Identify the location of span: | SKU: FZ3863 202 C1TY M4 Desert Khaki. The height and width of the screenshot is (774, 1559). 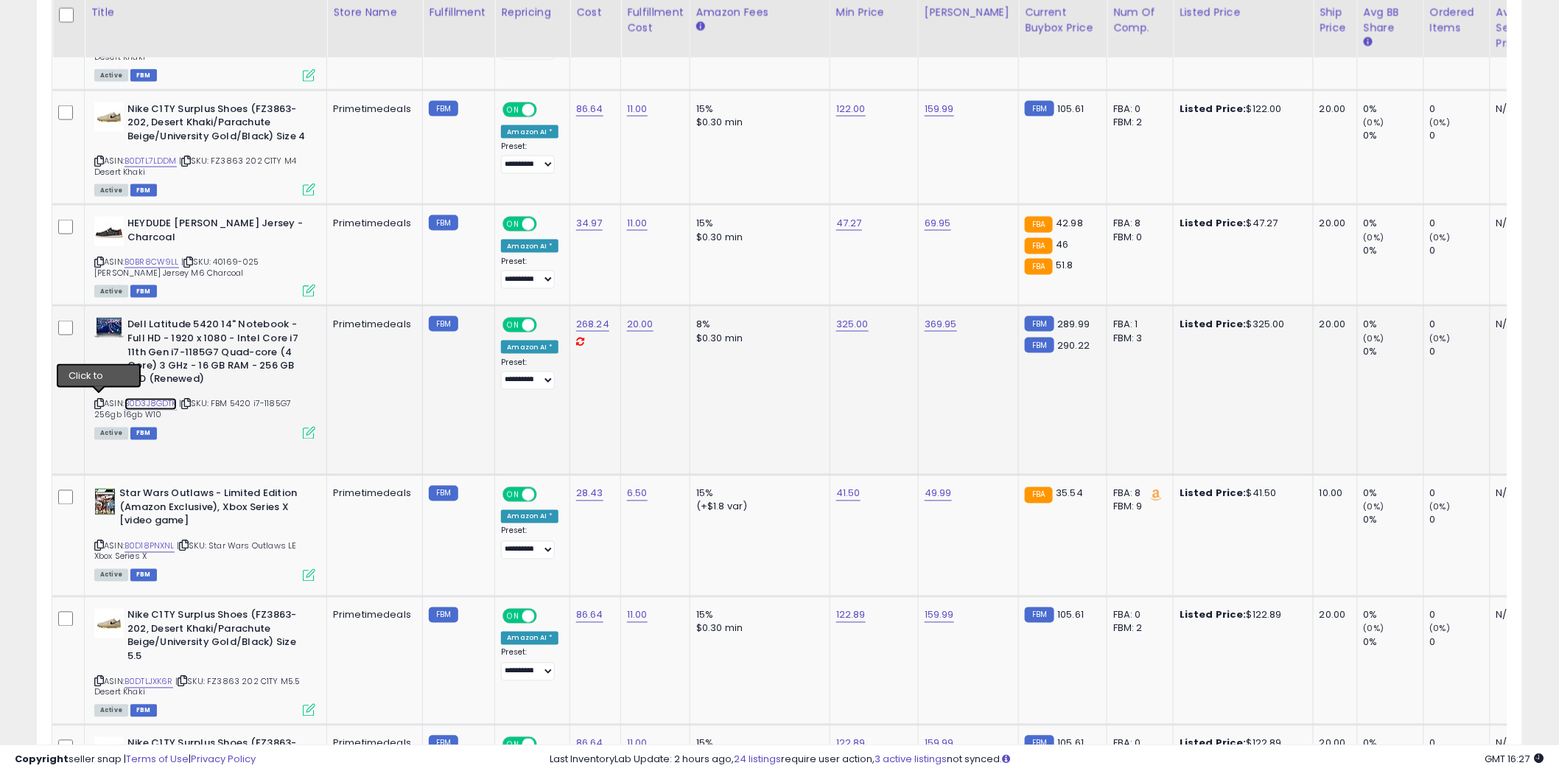
(195, 166).